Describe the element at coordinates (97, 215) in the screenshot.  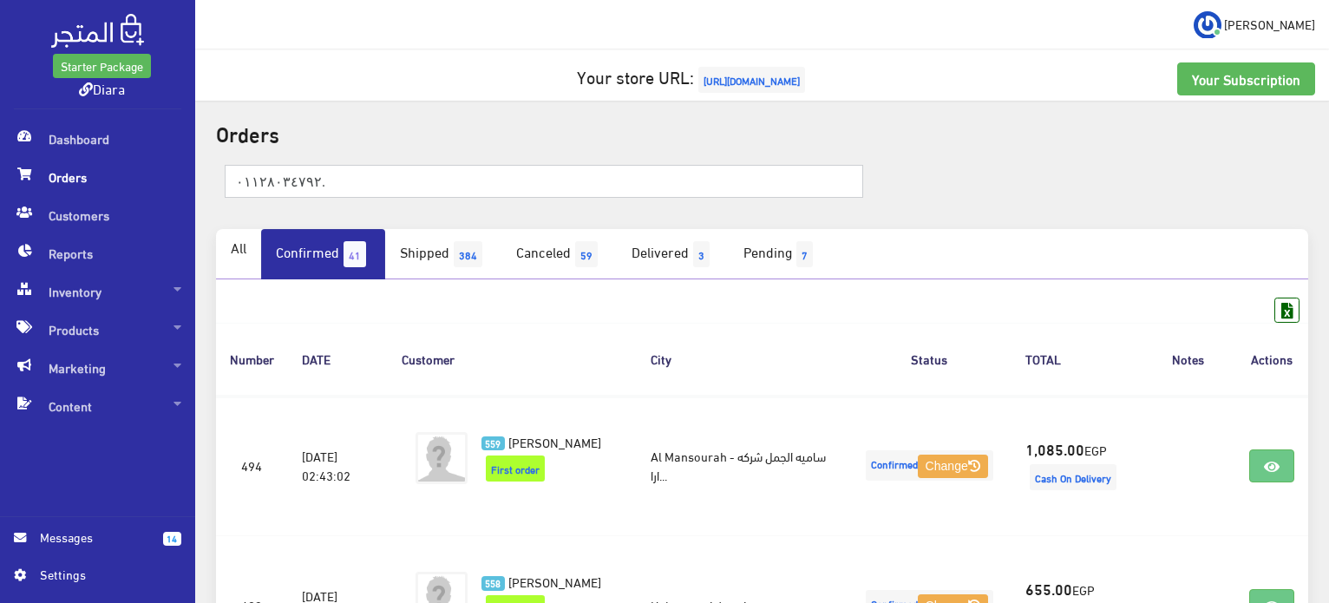
I see `span: Customers` at that location.